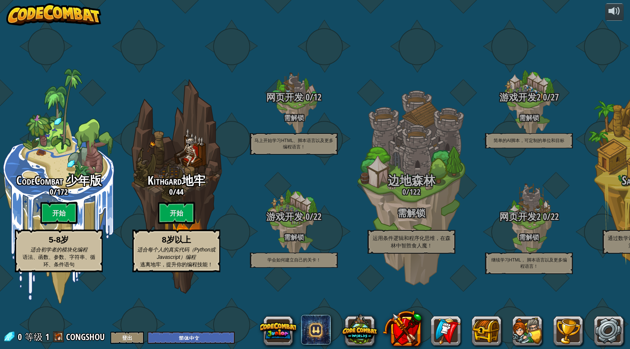 This screenshot has height=349, width=630. Describe the element at coordinates (412, 180) in the screenshot. I see `span: 边地森林` at that location.